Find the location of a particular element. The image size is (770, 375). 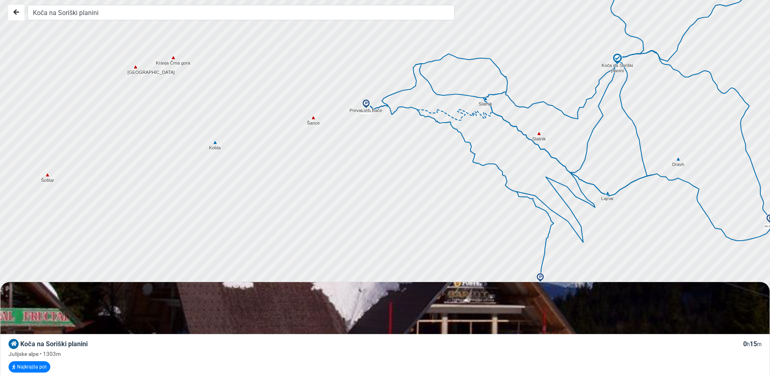

span: 0 15 is located at coordinates (752, 344).